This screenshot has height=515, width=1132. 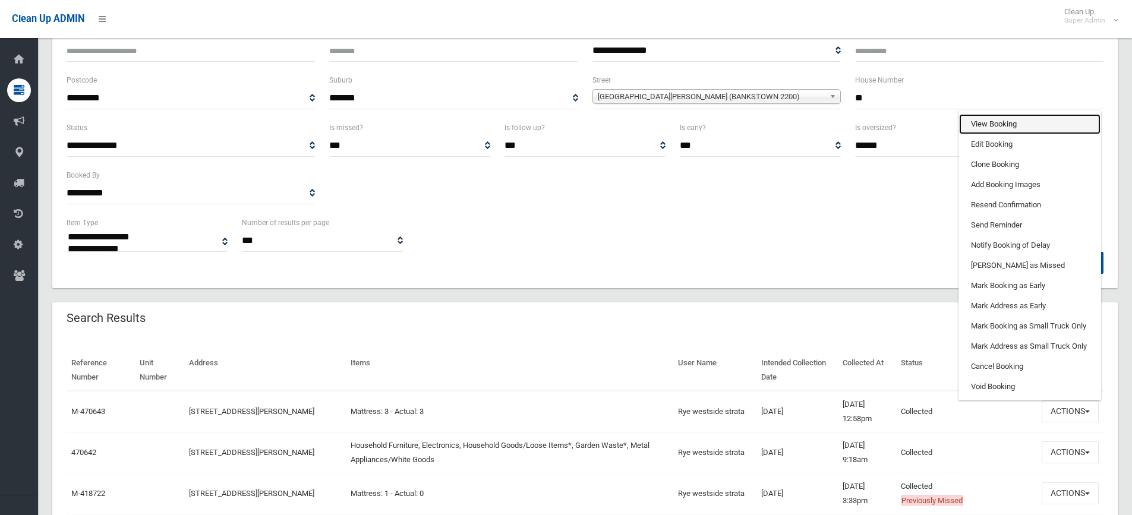 I want to click on label: Booked By, so click(x=83, y=175).